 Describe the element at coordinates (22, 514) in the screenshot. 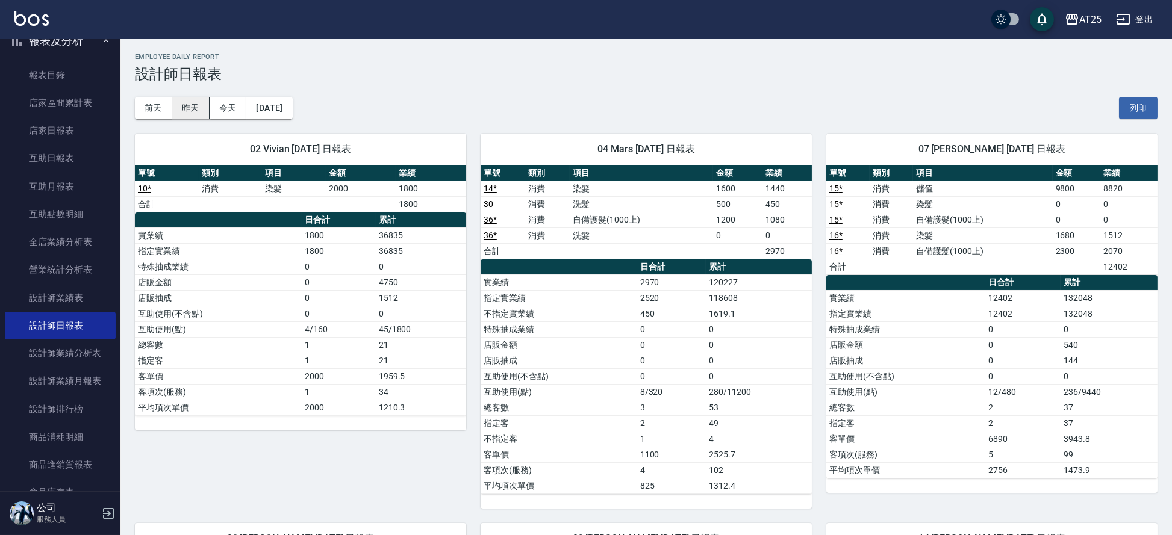

I see `img: Person` at that location.